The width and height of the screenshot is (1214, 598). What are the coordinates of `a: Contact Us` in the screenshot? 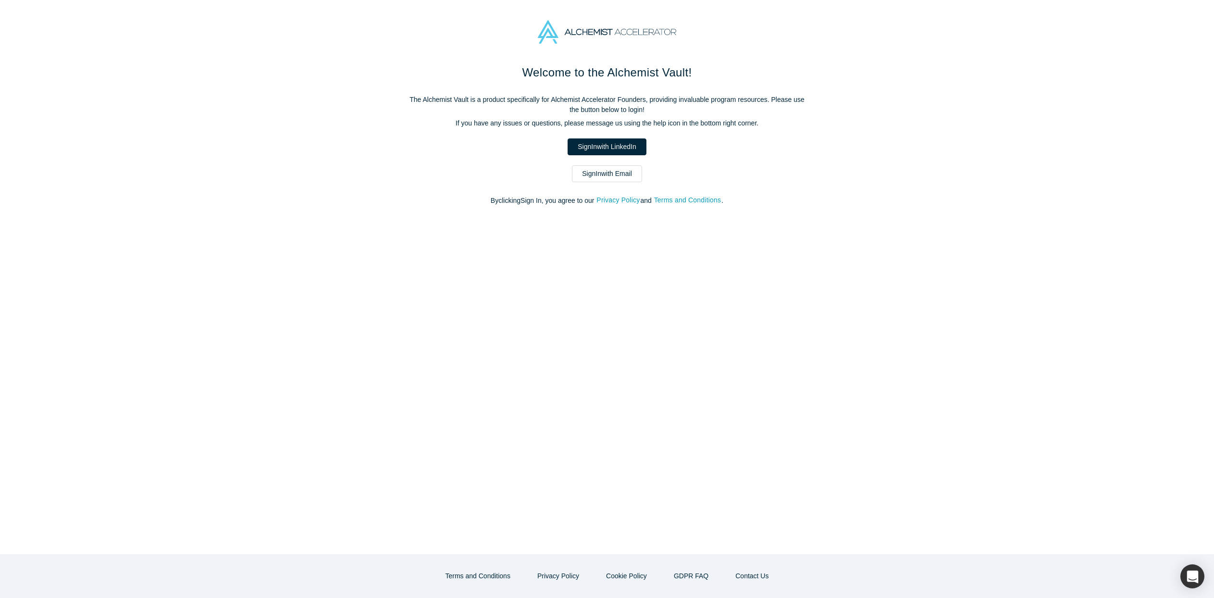 It's located at (752, 576).